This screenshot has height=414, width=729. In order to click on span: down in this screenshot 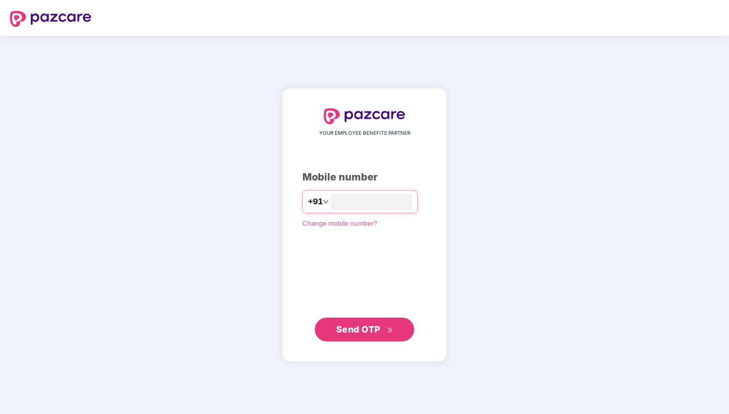, I will do `click(326, 202)`.